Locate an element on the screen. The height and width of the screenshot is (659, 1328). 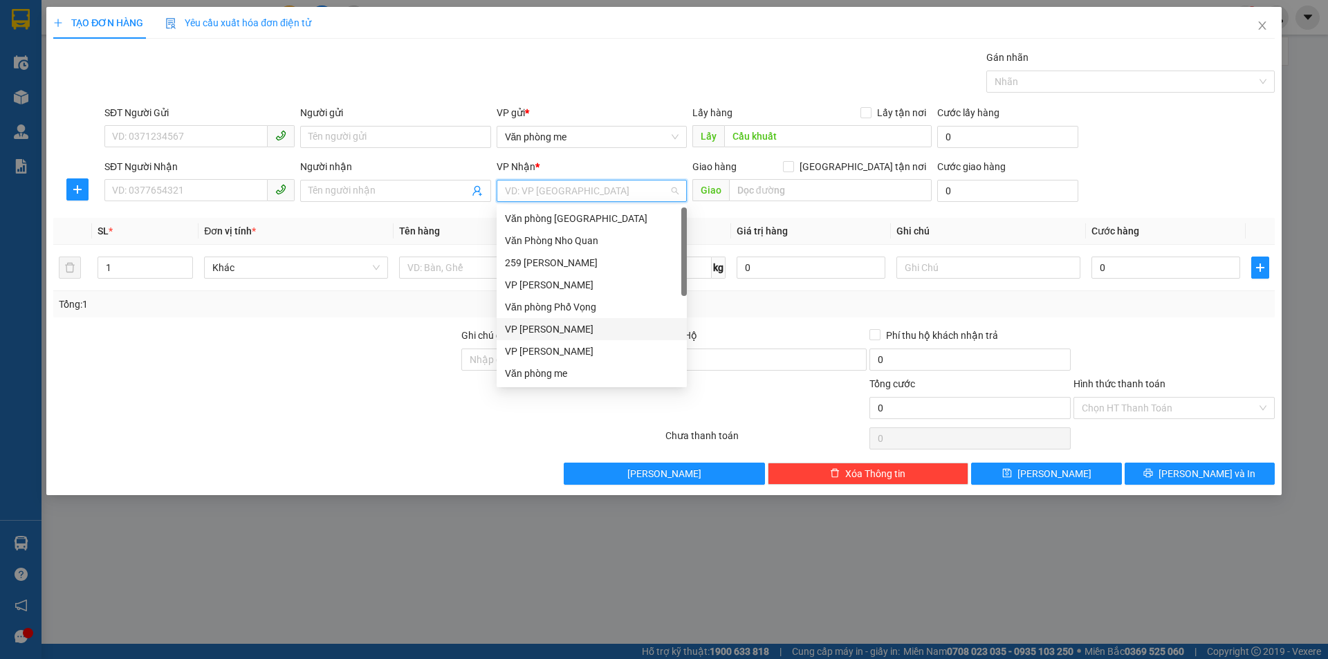
span: printer is located at coordinates (1148, 474).